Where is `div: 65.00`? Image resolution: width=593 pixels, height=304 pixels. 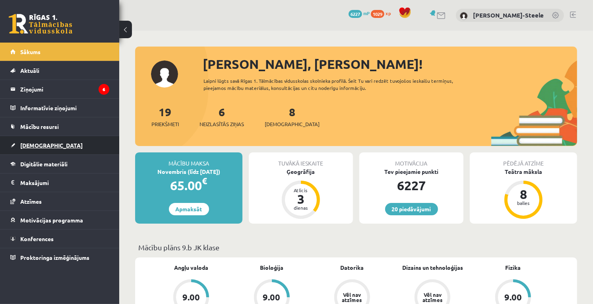 div: 65.00 is located at coordinates (189, 185).